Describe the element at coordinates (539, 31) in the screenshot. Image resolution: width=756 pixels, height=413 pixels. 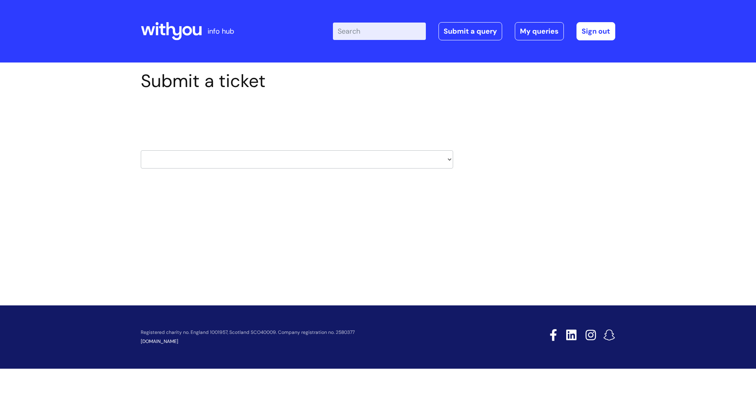
I see `a: My queries` at that location.